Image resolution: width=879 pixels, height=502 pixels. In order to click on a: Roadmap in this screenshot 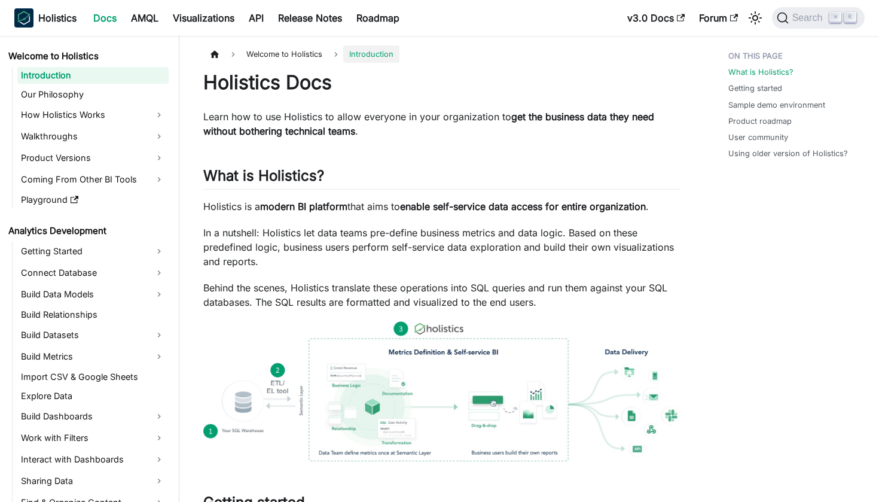, I will do `click(378, 18)`.